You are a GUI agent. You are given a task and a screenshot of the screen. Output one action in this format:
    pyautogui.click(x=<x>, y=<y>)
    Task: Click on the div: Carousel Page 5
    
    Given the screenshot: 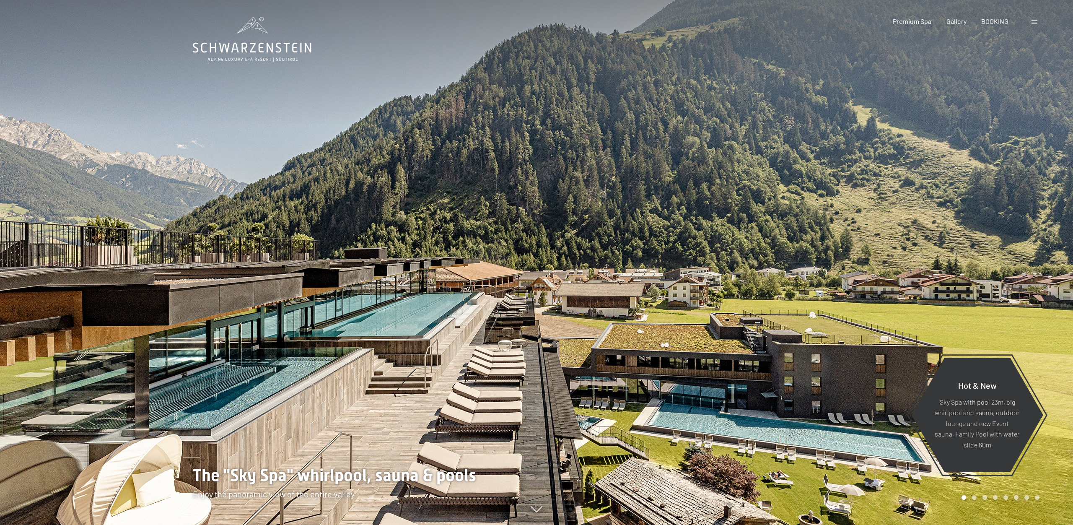 What is the action you would take?
    pyautogui.click(x=1005, y=497)
    